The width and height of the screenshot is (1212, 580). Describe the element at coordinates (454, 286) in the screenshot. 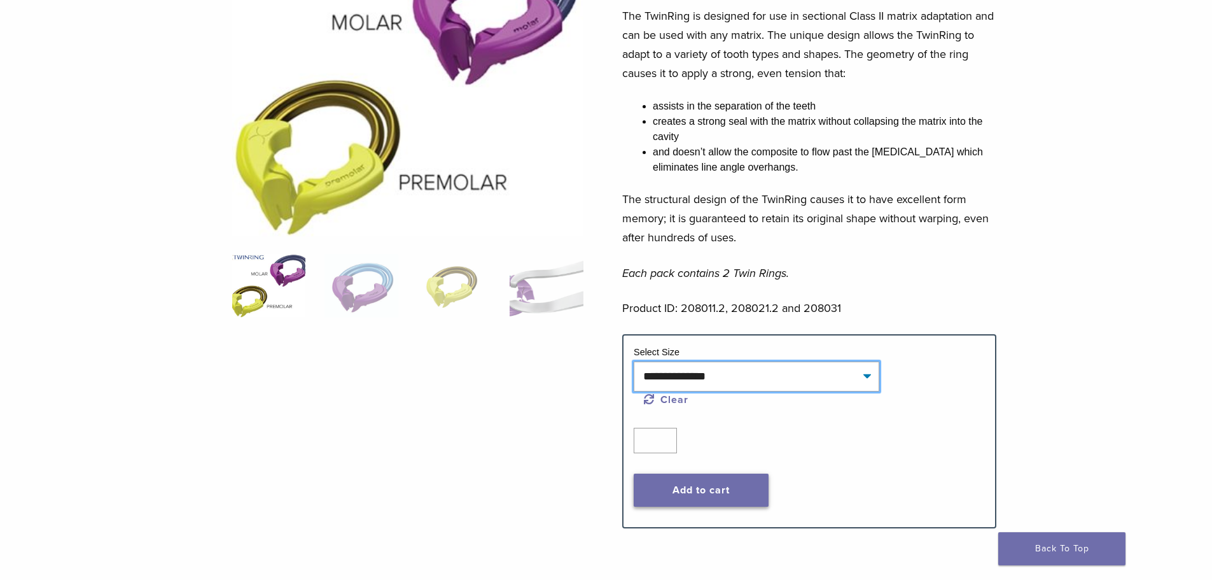

I see `img: TwinRing - Image 3` at that location.